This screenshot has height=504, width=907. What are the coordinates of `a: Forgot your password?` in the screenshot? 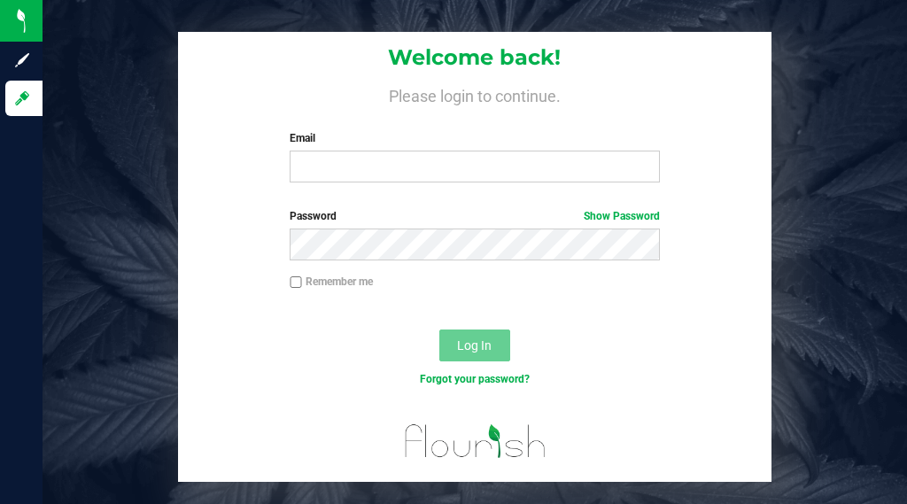 It's located at (475, 379).